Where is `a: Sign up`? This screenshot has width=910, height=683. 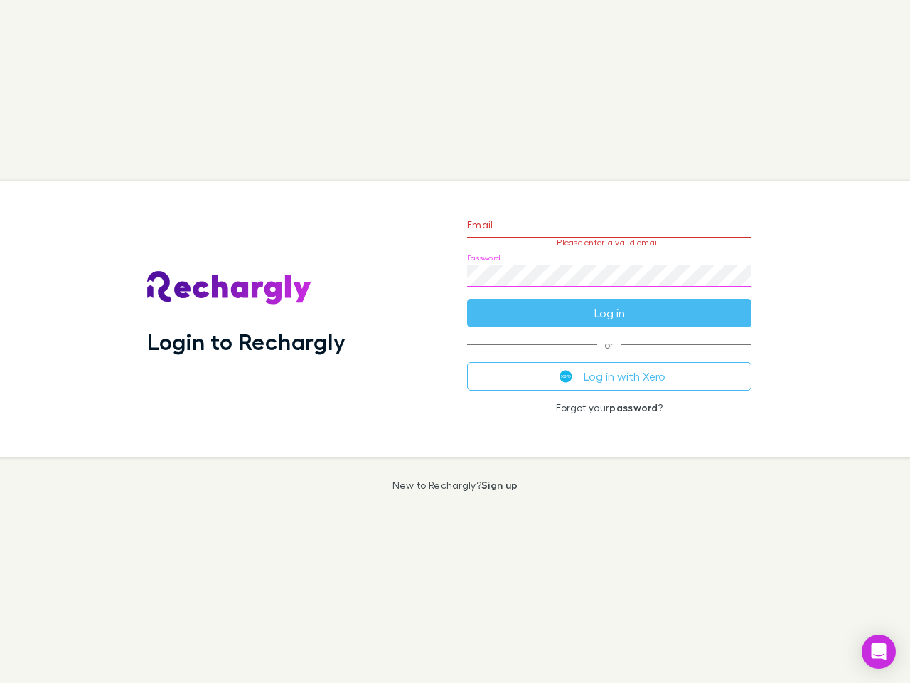
a: Sign up is located at coordinates (499, 484).